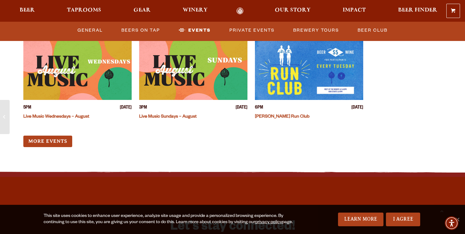  I want to click on a: Live Music Sundays – August, so click(168, 117).